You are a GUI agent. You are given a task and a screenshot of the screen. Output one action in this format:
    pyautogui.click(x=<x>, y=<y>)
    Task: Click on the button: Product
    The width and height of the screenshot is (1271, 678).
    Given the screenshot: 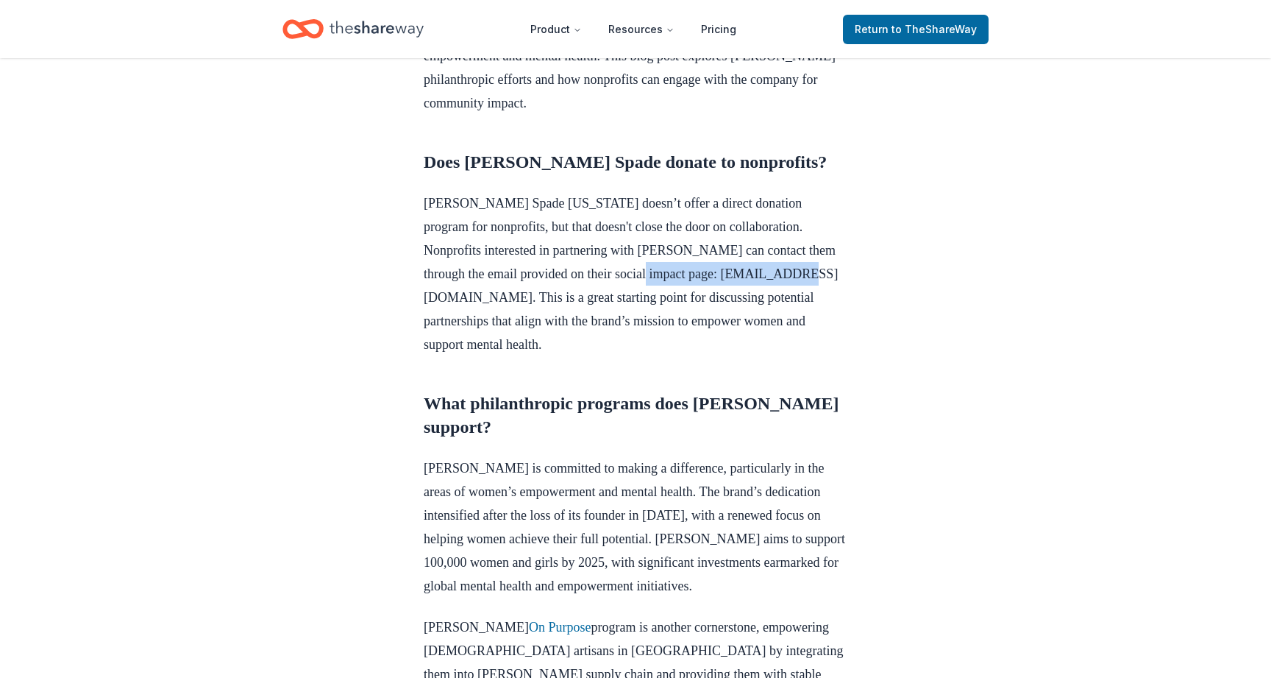 What is the action you would take?
    pyautogui.click(x=556, y=29)
    